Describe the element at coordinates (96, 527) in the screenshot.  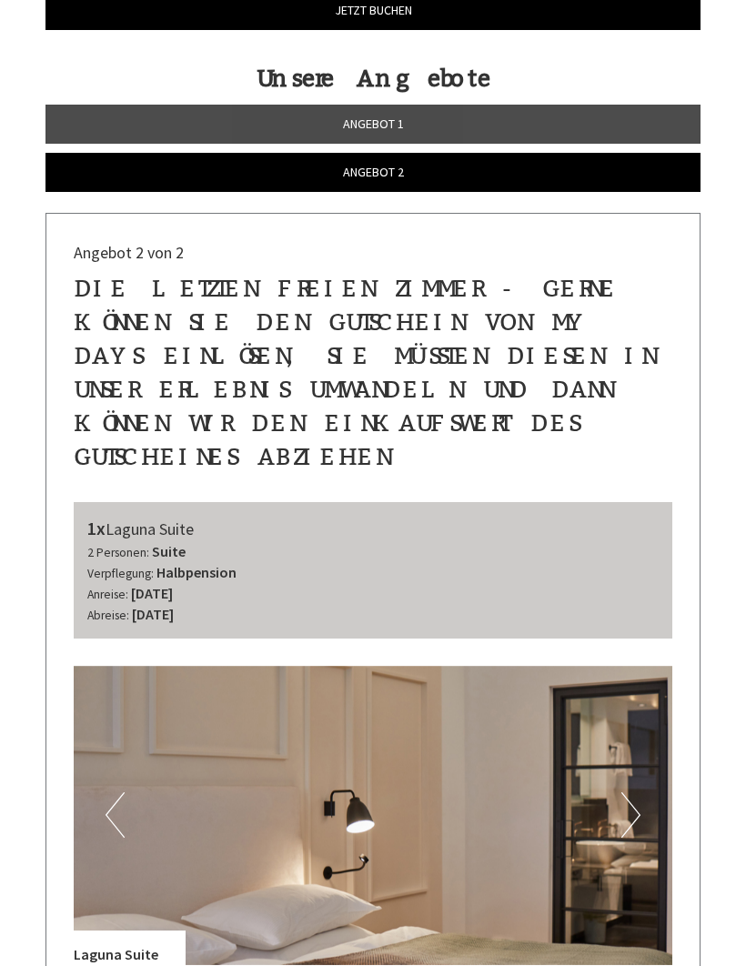
I see `b: 1x` at that location.